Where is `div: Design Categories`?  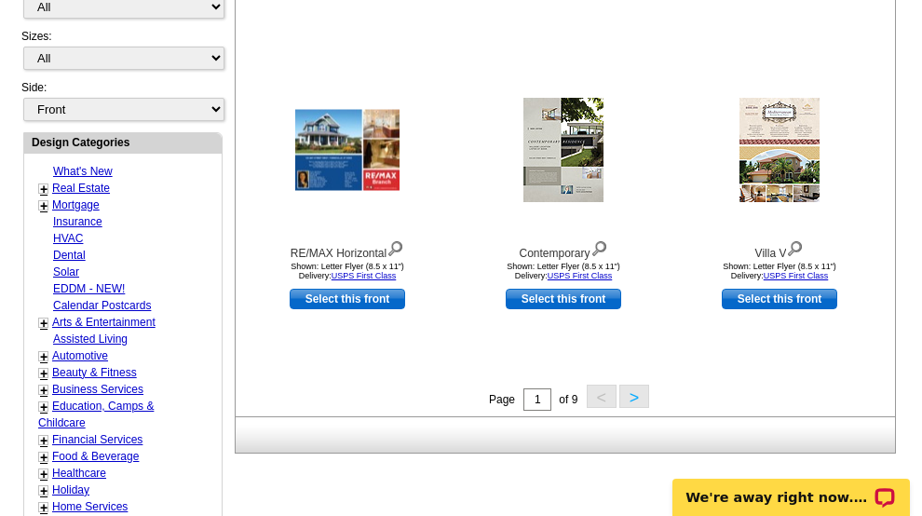 div: Design Categories is located at coordinates (123, 142).